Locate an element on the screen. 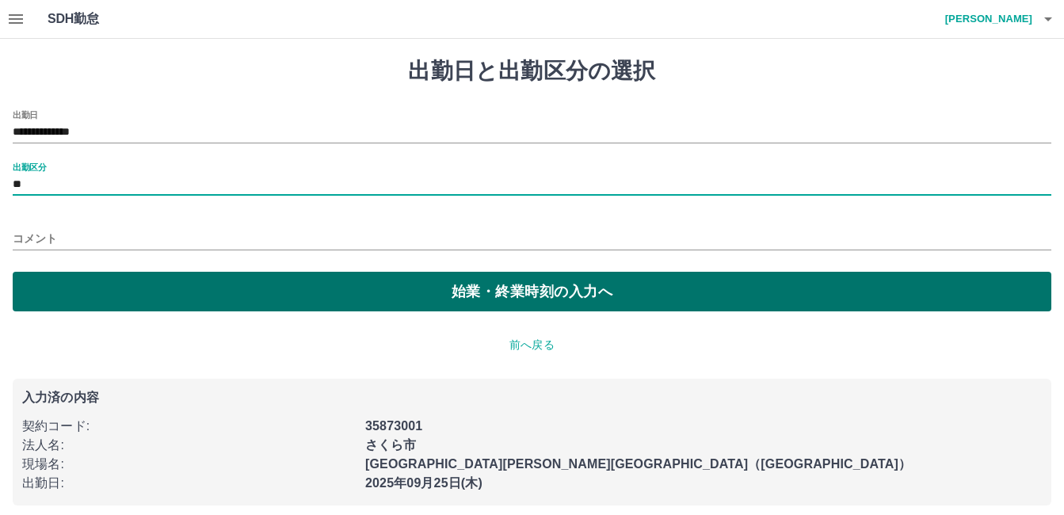  b: 2025年09月25日(木) is located at coordinates (424, 482).